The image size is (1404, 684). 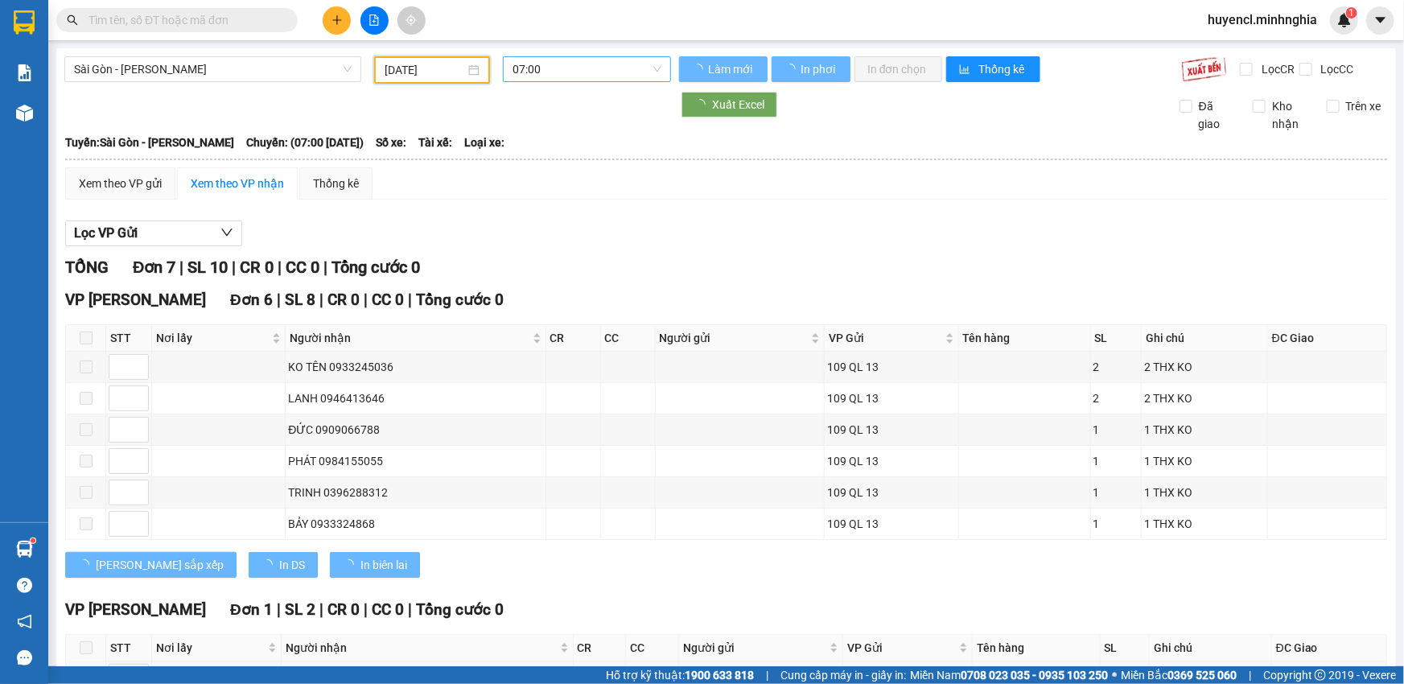 What do you see at coordinates (283, 565) in the screenshot?
I see `button: In DS` at bounding box center [283, 565].